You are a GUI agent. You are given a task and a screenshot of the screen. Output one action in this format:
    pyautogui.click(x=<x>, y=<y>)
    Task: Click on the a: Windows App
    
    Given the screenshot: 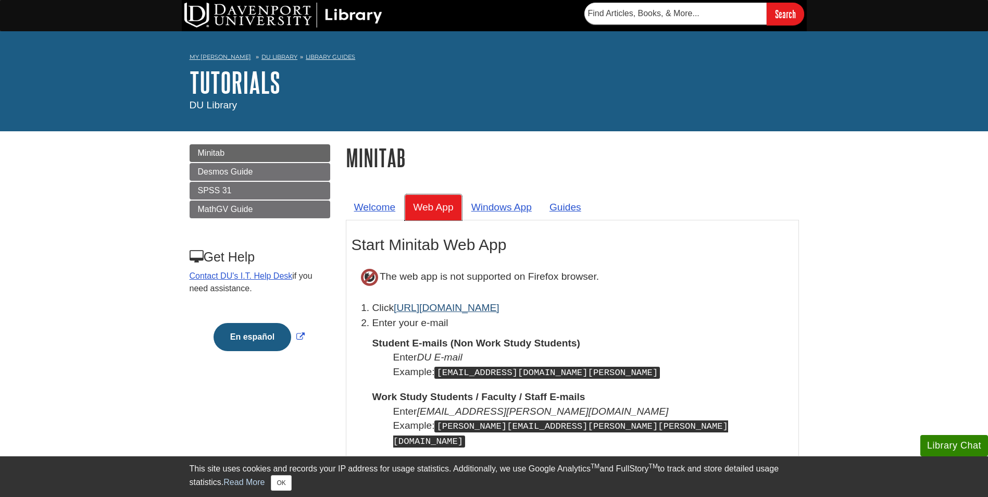 What is the action you would take?
    pyautogui.click(x=502, y=207)
    